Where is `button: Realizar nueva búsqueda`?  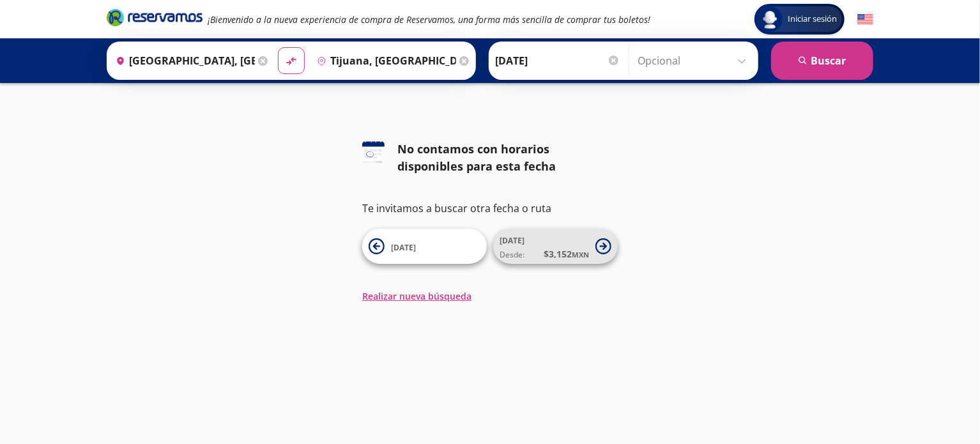 button: Realizar nueva búsqueda is located at coordinates (417, 296).